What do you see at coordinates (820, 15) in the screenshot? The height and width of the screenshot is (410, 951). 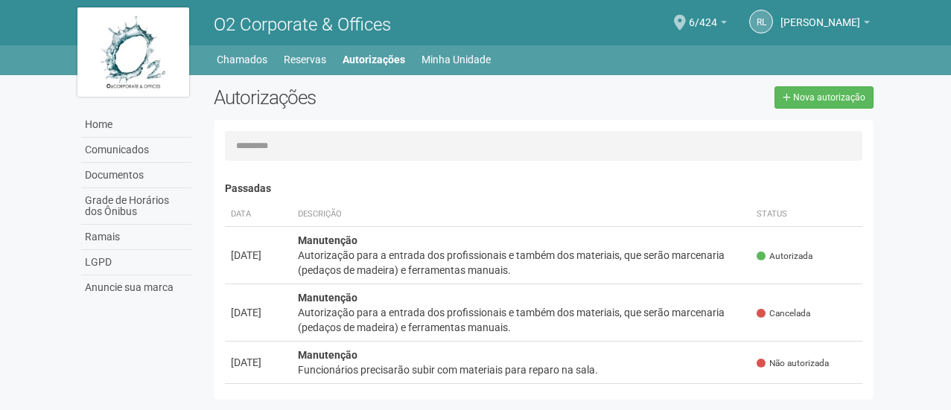 I see `span: Robson Luiz Ferraro Motta` at bounding box center [820, 15].